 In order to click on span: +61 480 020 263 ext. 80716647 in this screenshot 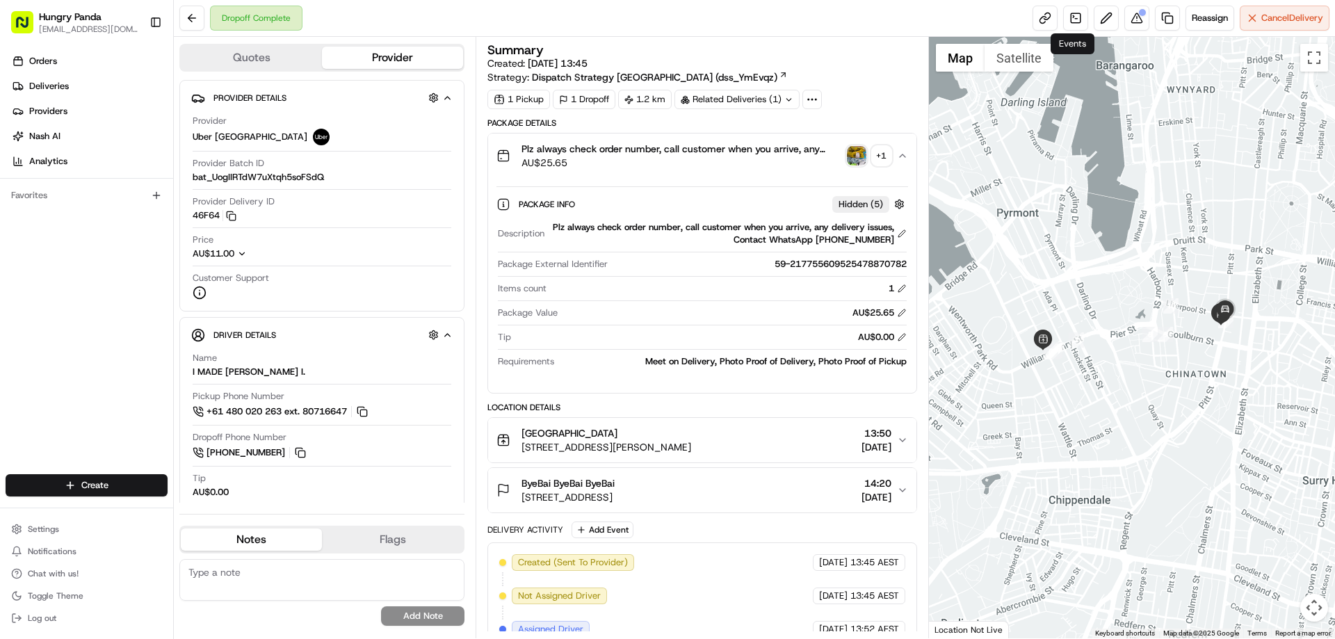, I will do `click(277, 412)`.